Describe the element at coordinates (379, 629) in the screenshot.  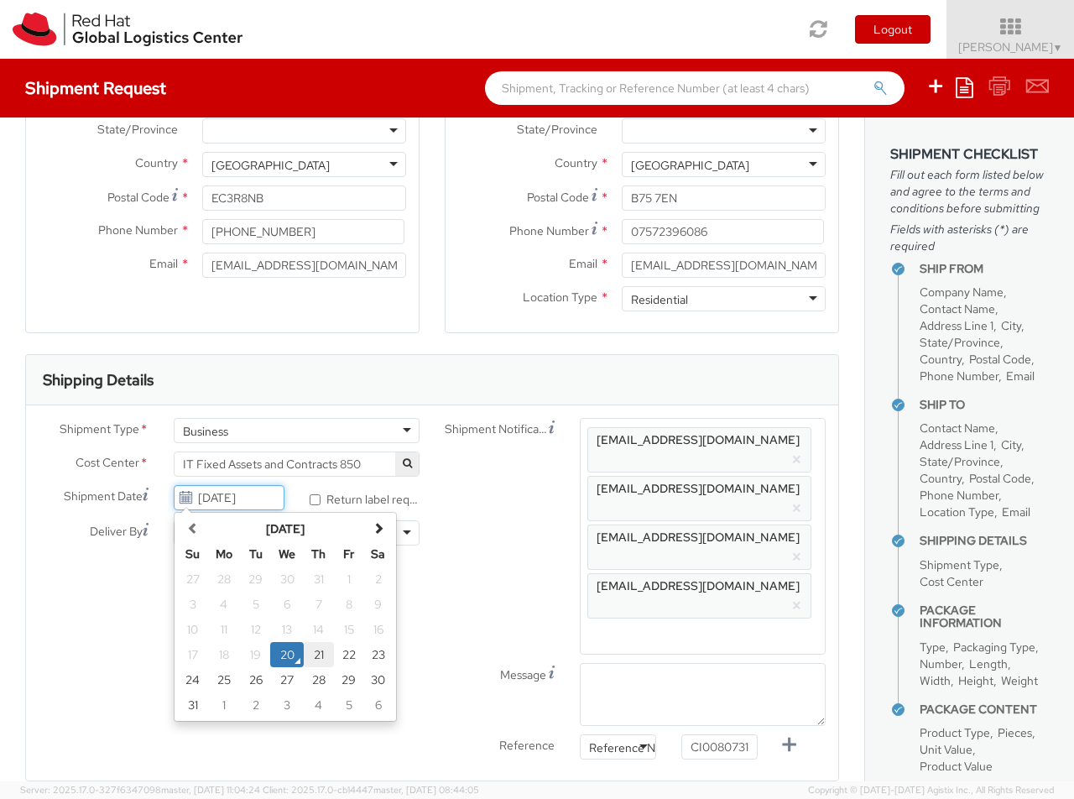
I see `td: 16` at that location.